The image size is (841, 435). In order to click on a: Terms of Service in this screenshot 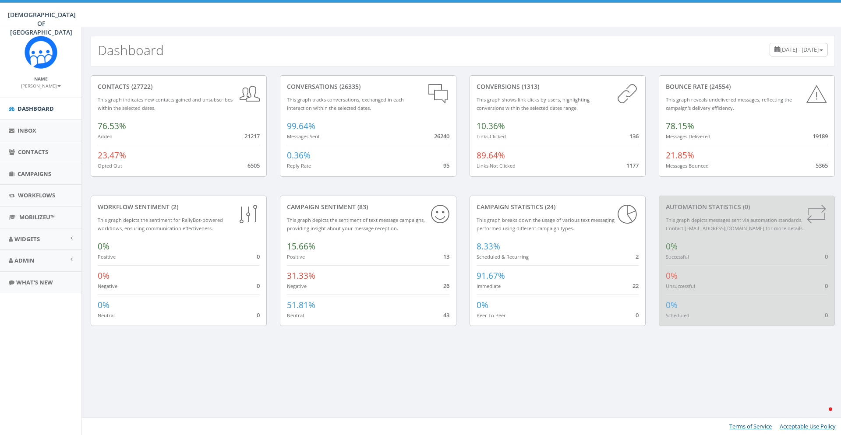, I will do `click(750, 427)`.